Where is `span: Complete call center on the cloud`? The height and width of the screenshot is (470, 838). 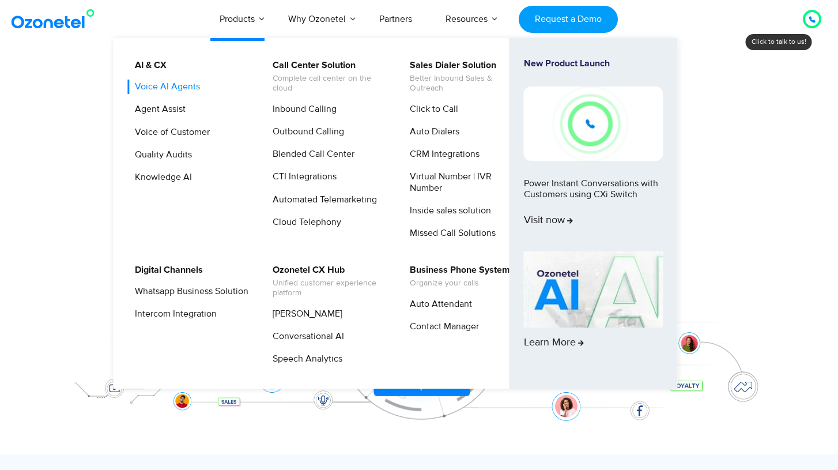 span: Complete call center on the cloud is located at coordinates (329, 84).